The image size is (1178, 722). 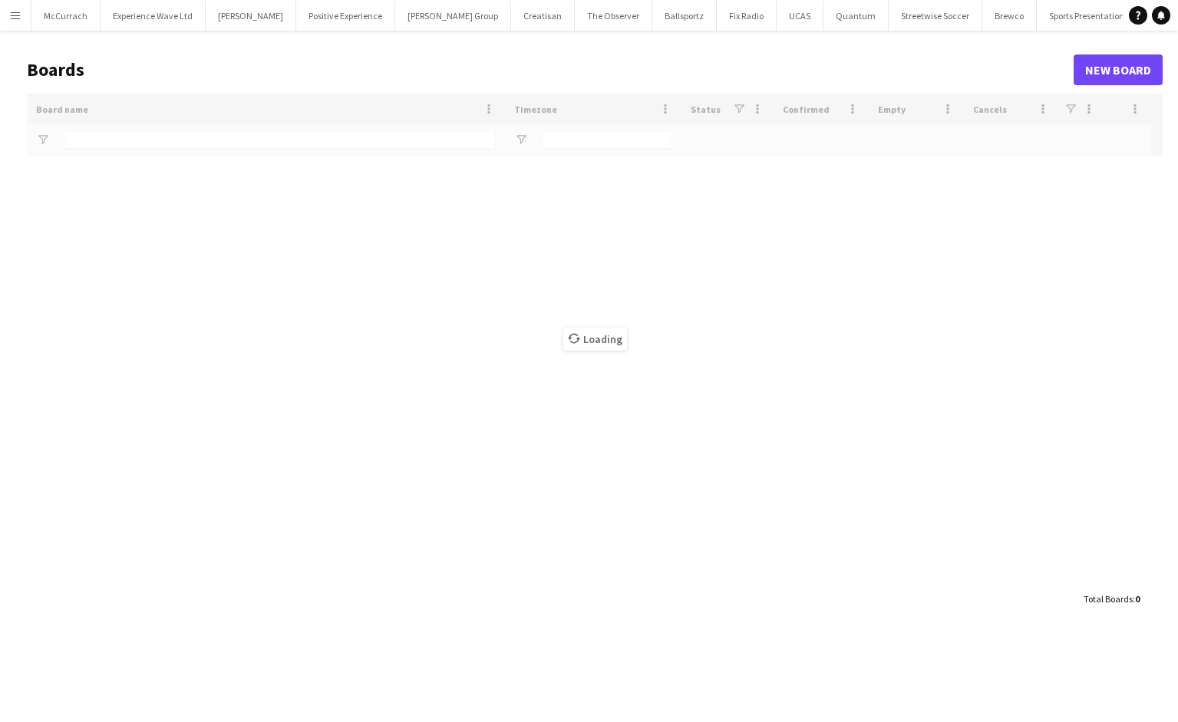 I want to click on button: Experience Wave Ltd, so click(x=153, y=15).